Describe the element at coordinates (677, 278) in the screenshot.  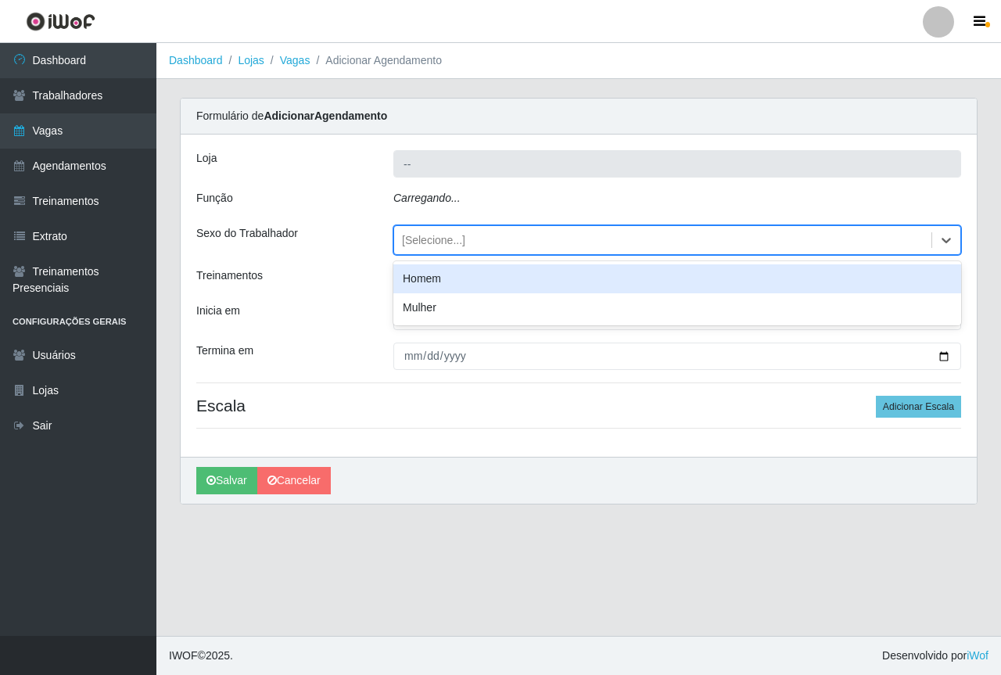
I see `div: Homem` at that location.